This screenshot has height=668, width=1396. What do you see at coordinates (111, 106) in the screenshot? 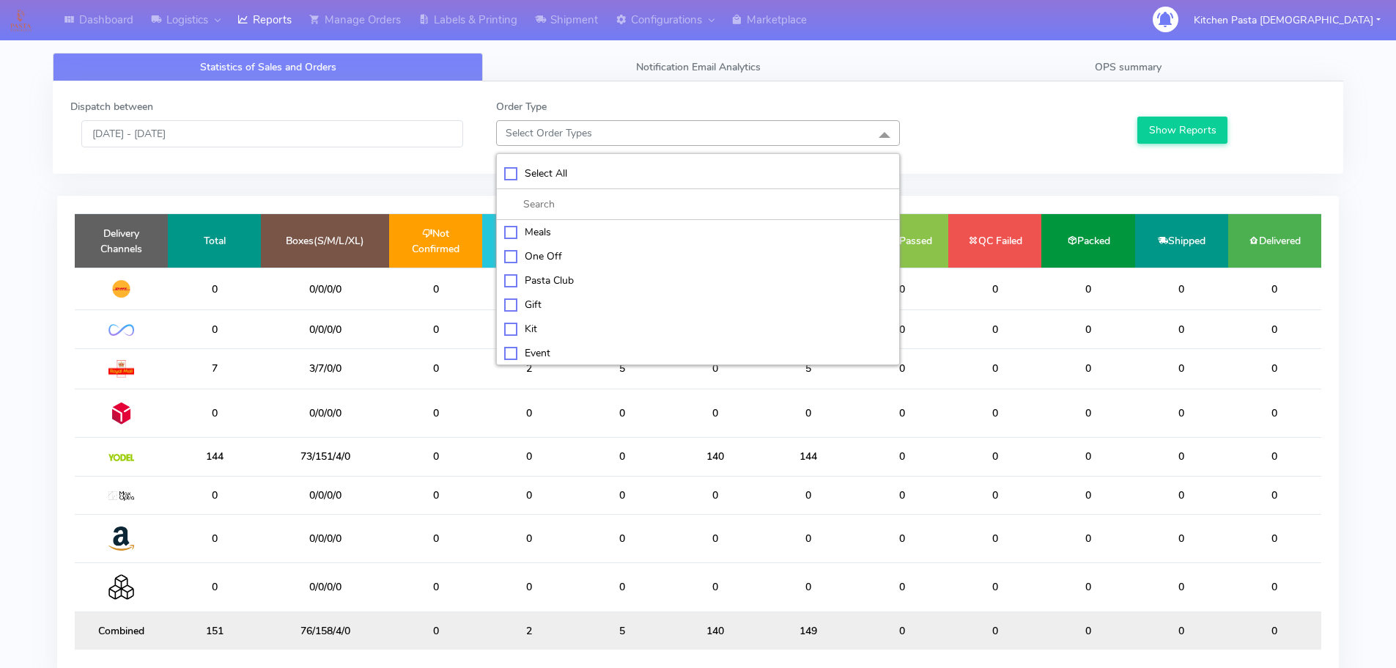
I see `label: Dispatch between` at bounding box center [111, 106].